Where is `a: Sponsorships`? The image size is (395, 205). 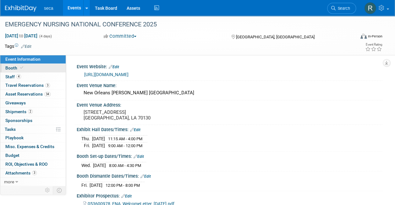
a: Sponsorships is located at coordinates (33, 120).